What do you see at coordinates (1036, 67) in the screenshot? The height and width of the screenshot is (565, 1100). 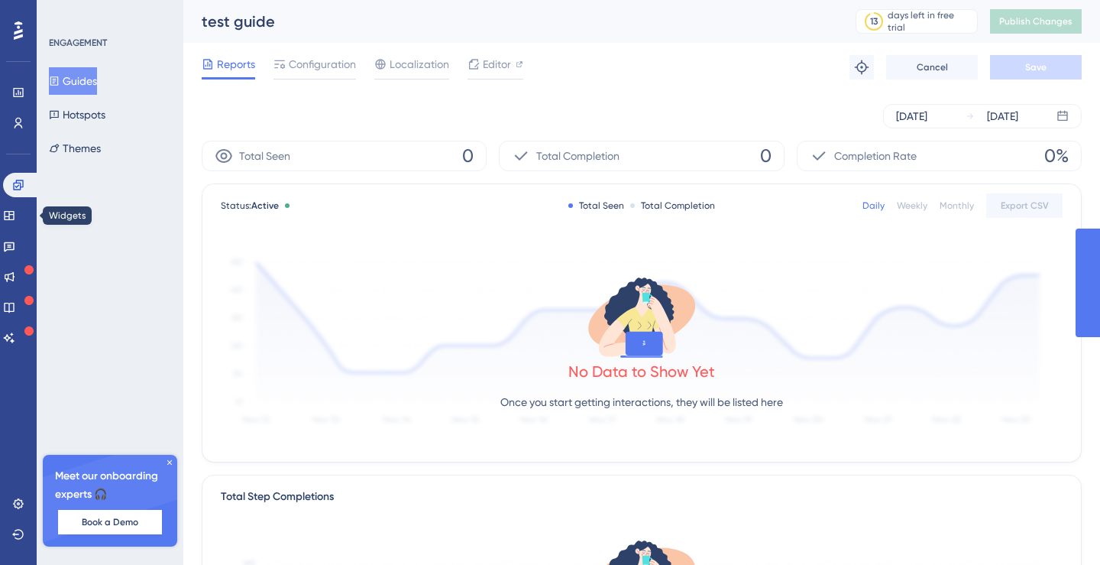 I see `button: Save` at bounding box center [1036, 67].